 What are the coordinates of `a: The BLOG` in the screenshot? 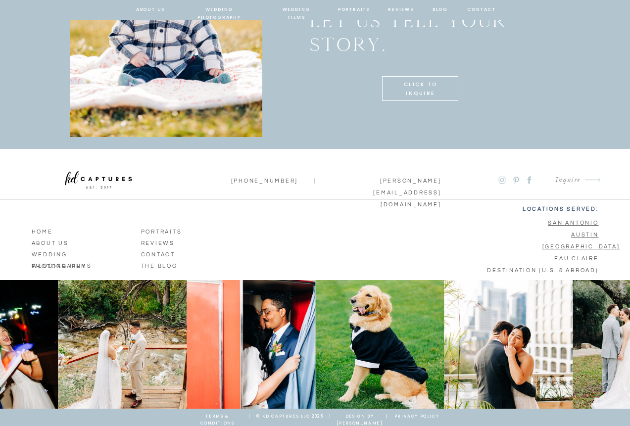 It's located at (169, 265).